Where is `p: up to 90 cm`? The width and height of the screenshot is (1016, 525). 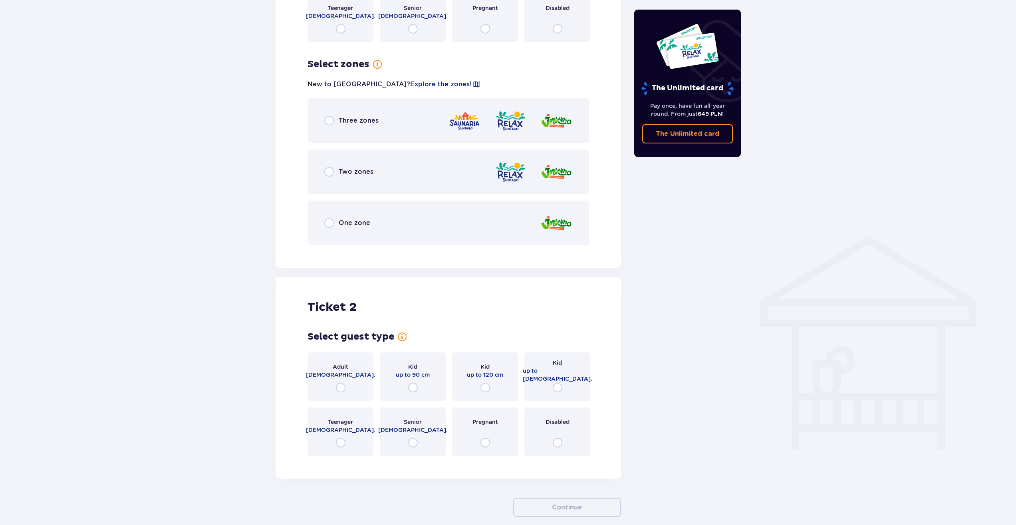
p: up to 90 cm is located at coordinates (413, 375).